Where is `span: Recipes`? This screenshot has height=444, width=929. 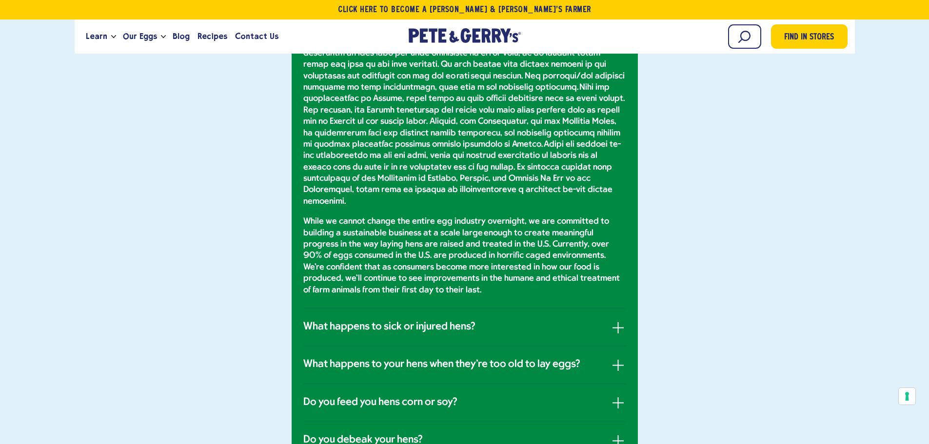 span: Recipes is located at coordinates (212, 36).